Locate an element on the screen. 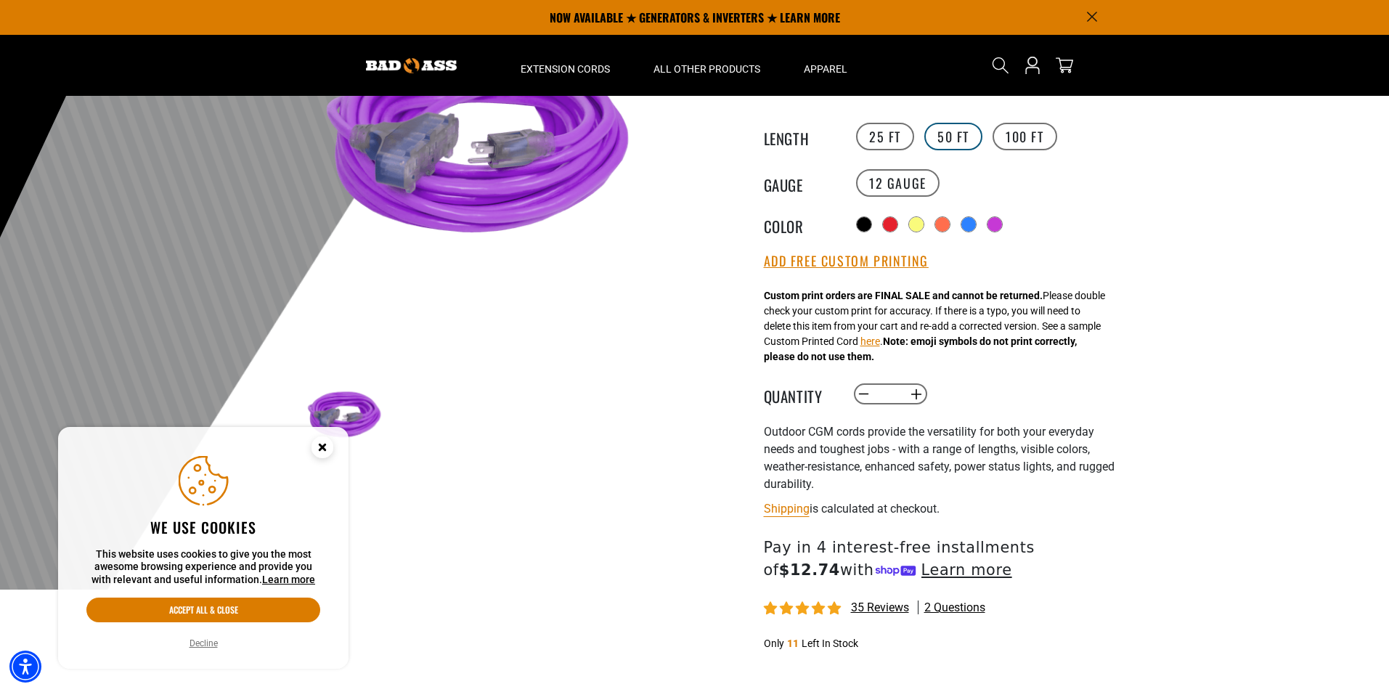 This screenshot has width=1389, height=692. label: 12 Gauge is located at coordinates (898, 183).